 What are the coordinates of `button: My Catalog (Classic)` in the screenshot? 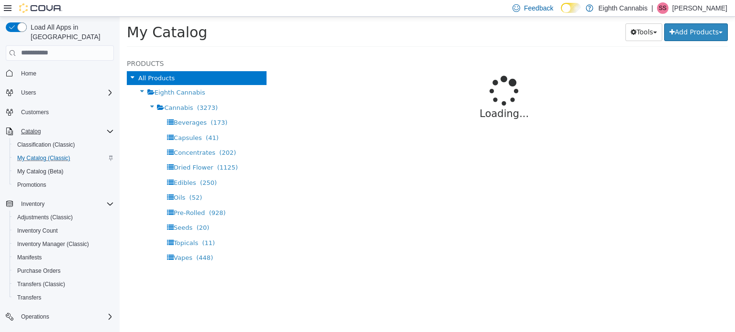 It's located at (64, 158).